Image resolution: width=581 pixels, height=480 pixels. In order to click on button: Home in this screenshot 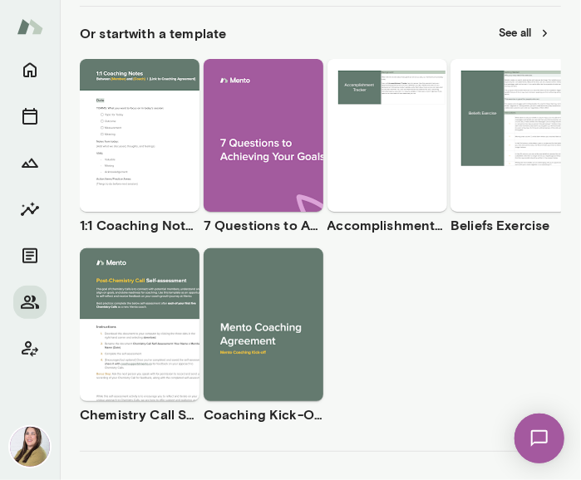, I will do `click(30, 70)`.